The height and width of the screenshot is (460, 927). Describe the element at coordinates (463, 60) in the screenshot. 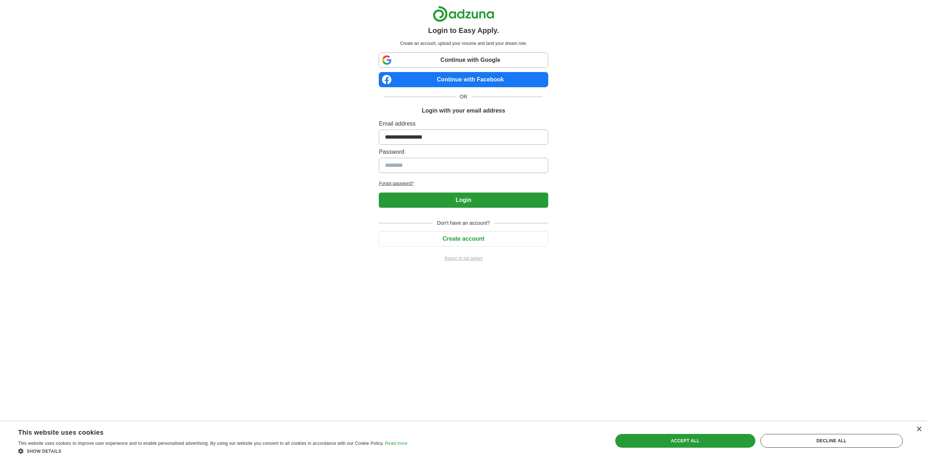

I see `a: Continue with Google` at that location.